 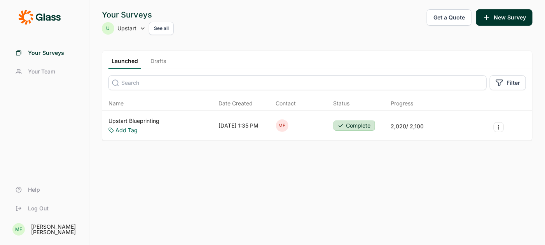 I want to click on div: 2,020 / 2,100, so click(x=407, y=126).